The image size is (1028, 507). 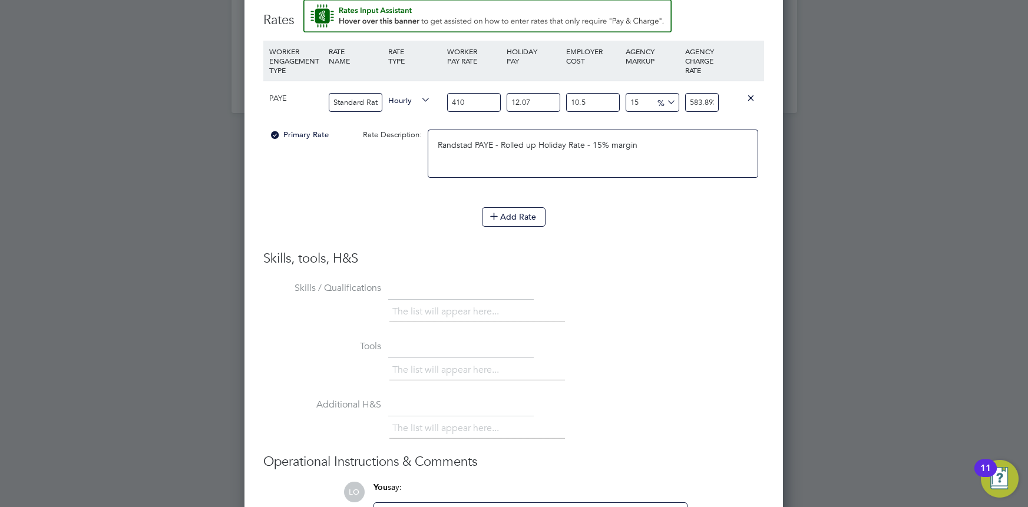 I want to click on div: WORKER PAY RATE, so click(x=474, y=56).